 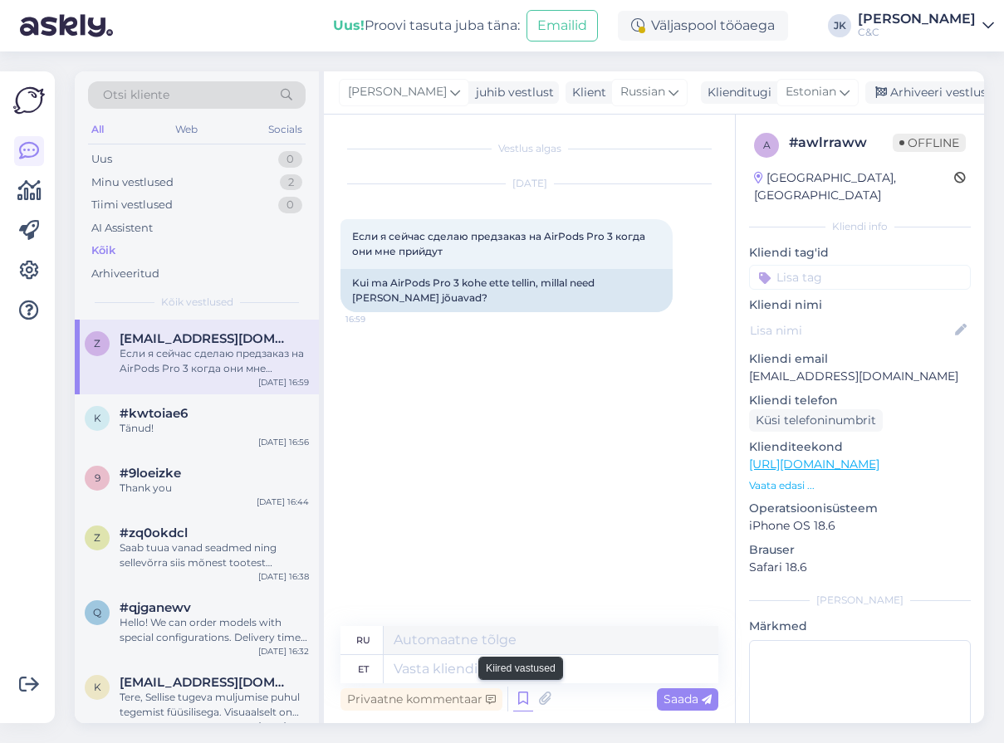 What do you see at coordinates (97, 130) in the screenshot?
I see `div: All` at bounding box center [97, 130].